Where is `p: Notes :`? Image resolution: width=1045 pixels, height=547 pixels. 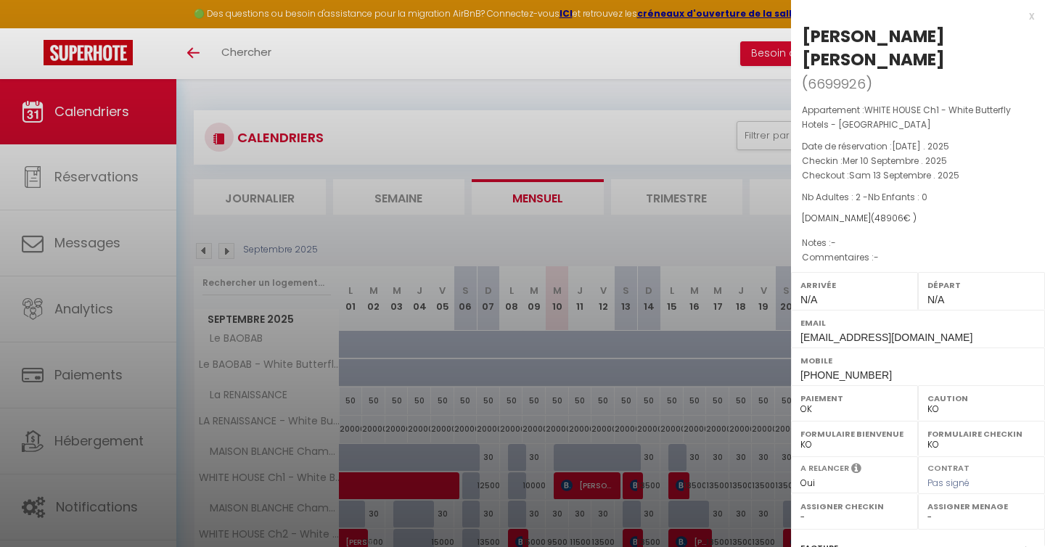 p: Notes : is located at coordinates (918, 243).